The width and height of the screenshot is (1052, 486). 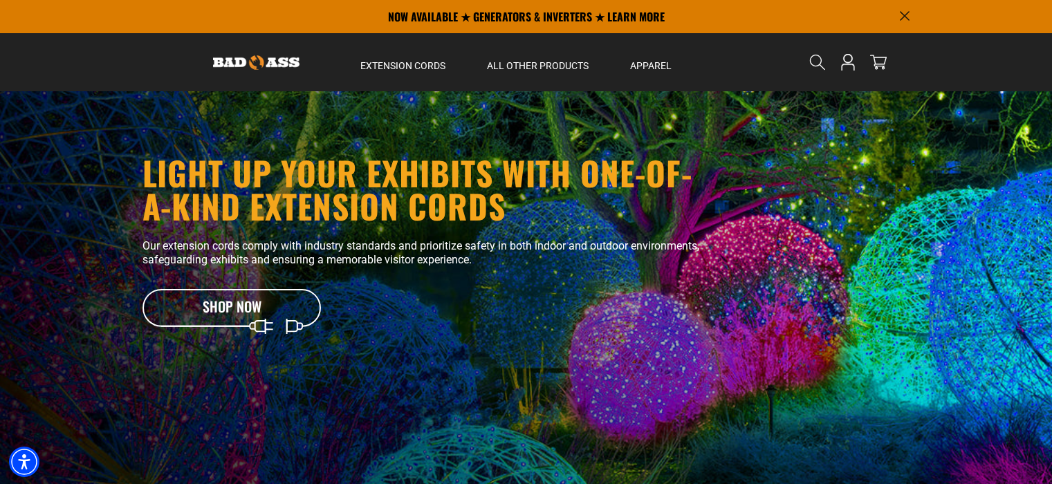 What do you see at coordinates (848, 62) in the screenshot?
I see `a: Open this option` at bounding box center [848, 62].